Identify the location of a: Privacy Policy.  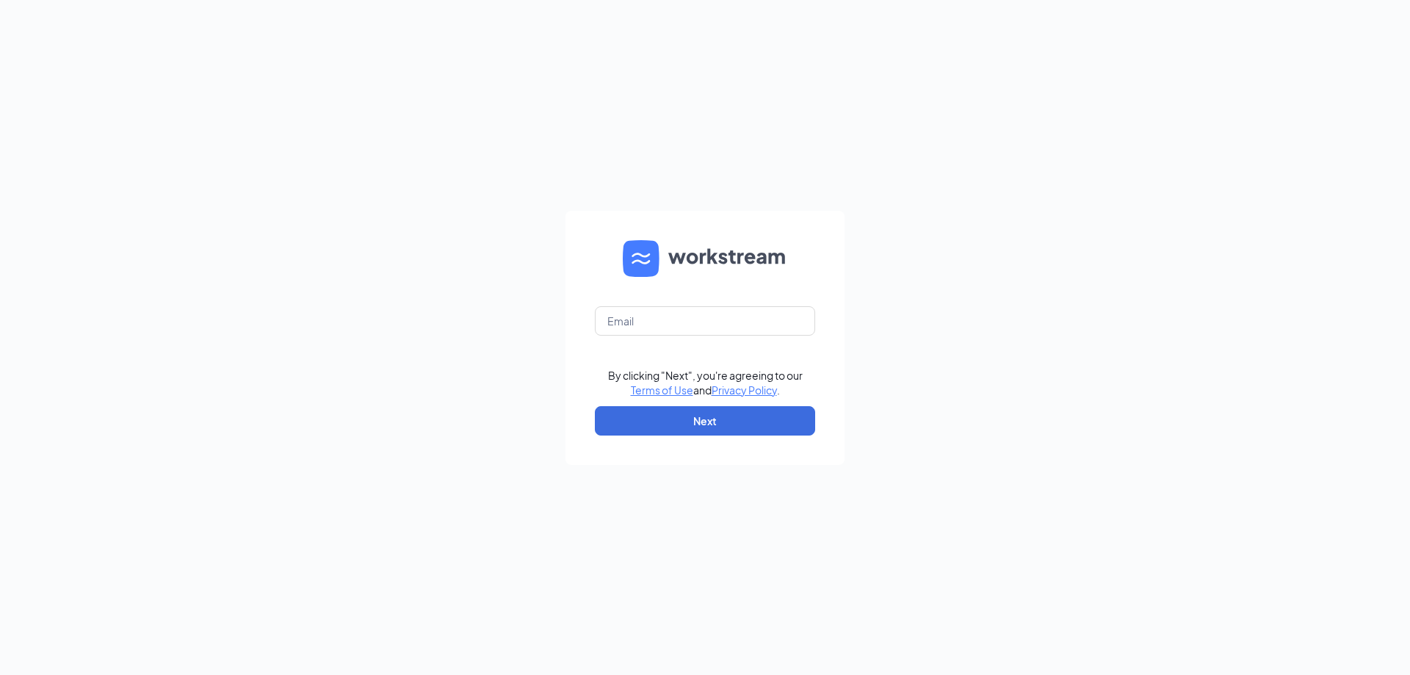
(744, 390).